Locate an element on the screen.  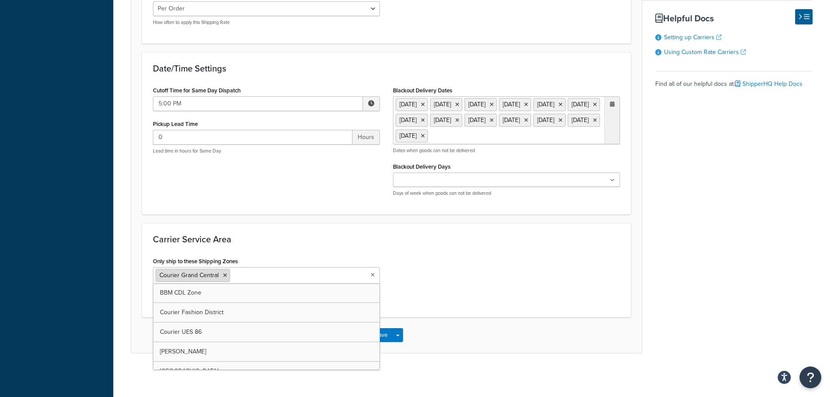
p: Dates when goods can not be delivered is located at coordinates (506, 150).